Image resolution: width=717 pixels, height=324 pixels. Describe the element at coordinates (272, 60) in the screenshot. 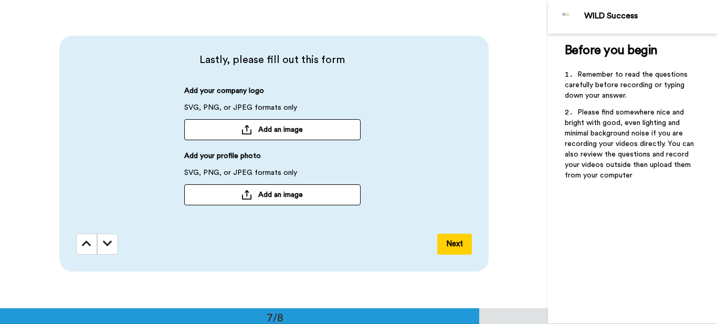

I see `span: Lastly, please fill out this form` at that location.